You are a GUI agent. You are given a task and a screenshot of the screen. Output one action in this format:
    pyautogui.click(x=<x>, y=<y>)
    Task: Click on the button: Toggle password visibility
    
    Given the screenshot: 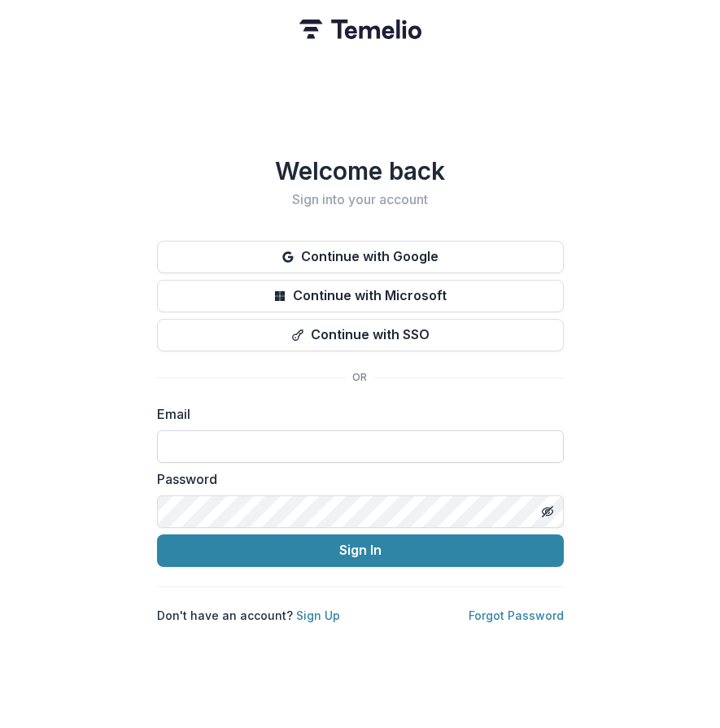 What is the action you would take?
    pyautogui.click(x=547, y=512)
    